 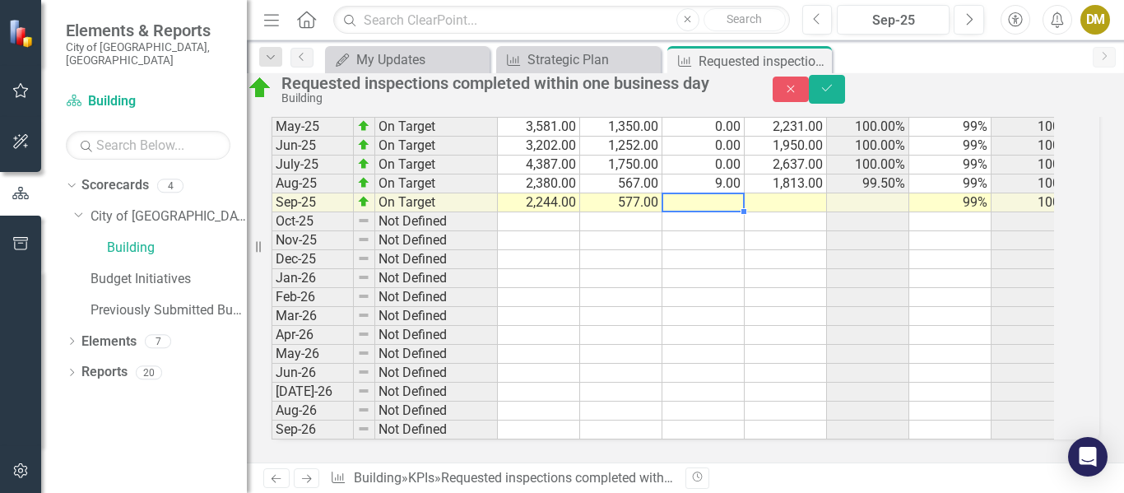 I want to click on td: Jan-26, so click(x=313, y=278).